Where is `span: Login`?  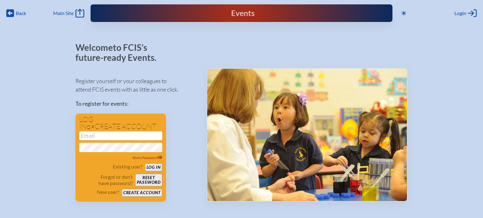
span: Login is located at coordinates (460, 13).